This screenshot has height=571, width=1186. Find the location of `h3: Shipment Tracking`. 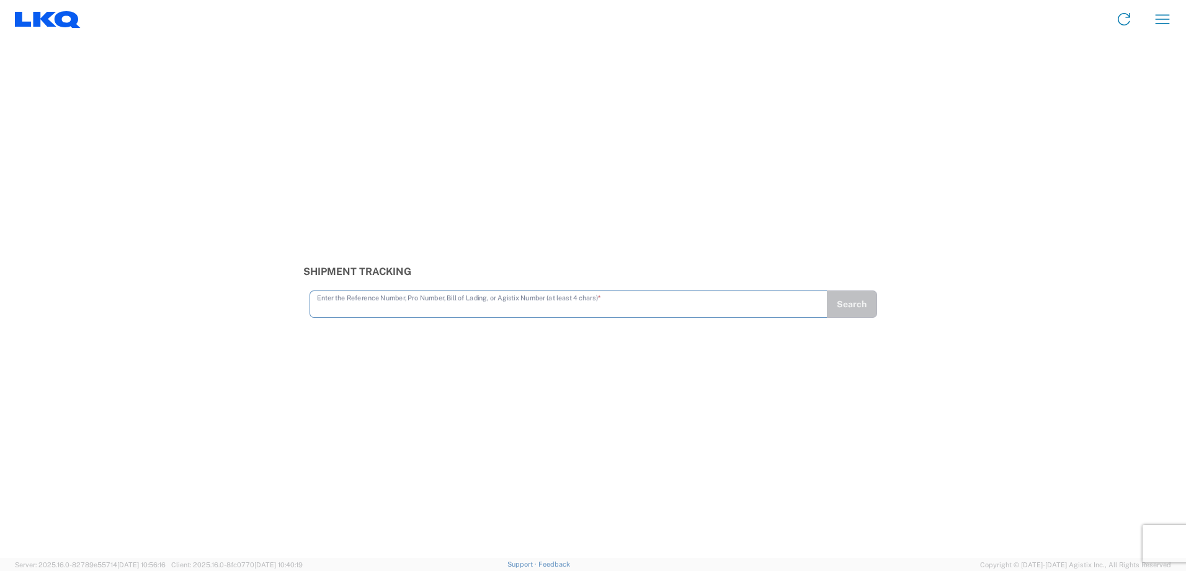

h3: Shipment Tracking is located at coordinates (593, 271).